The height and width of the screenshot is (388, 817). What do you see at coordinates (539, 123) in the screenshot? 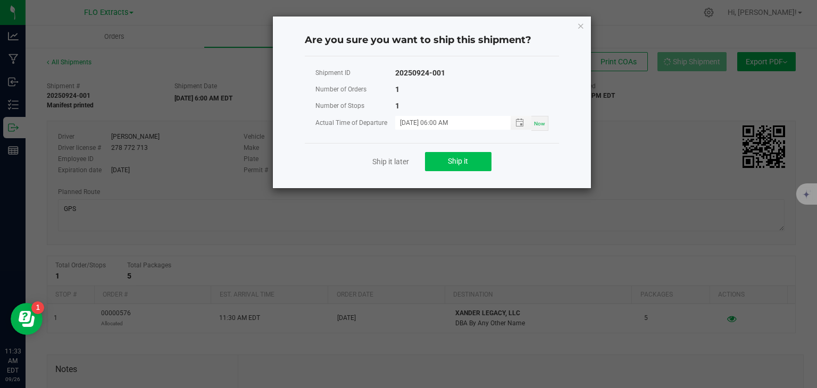
I see `span: Now` at bounding box center [539, 123].